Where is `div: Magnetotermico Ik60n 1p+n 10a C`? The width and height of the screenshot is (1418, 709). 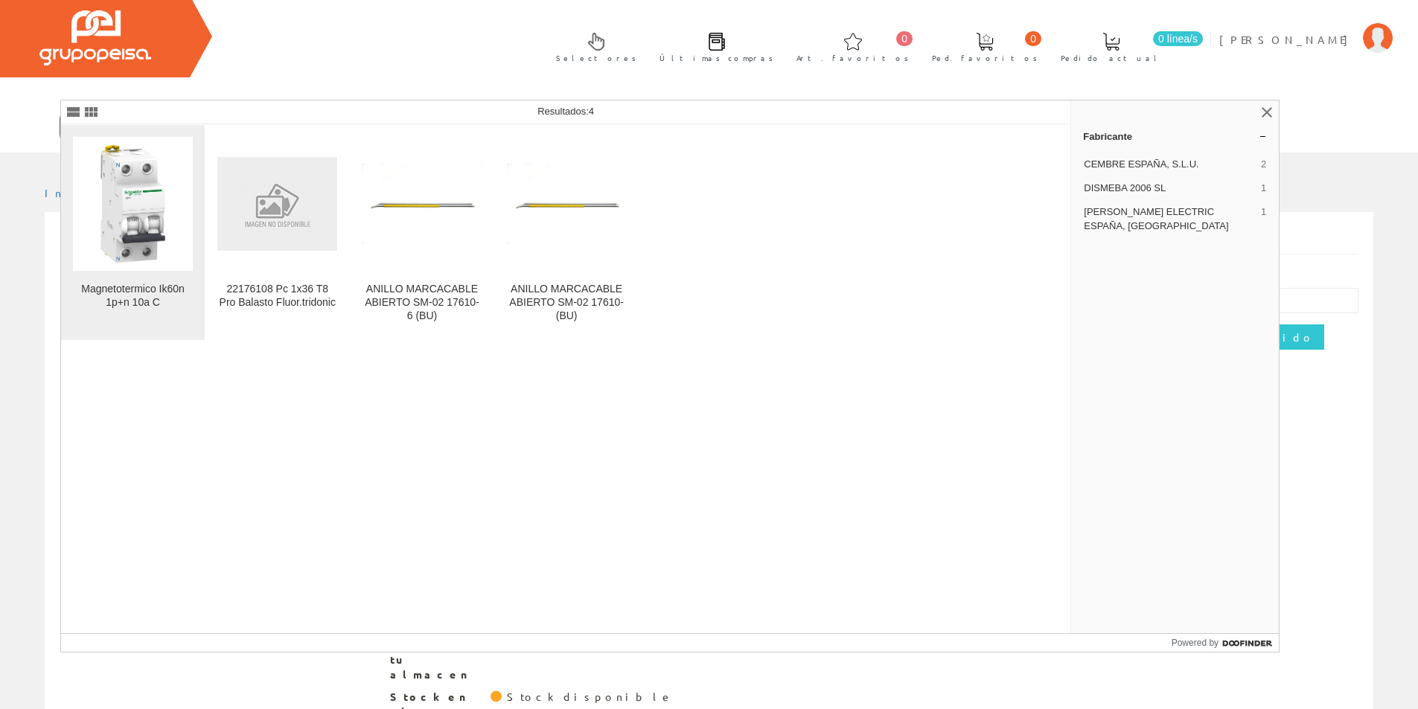 div: Magnetotermico Ik60n 1p+n 10a C is located at coordinates (132, 296).